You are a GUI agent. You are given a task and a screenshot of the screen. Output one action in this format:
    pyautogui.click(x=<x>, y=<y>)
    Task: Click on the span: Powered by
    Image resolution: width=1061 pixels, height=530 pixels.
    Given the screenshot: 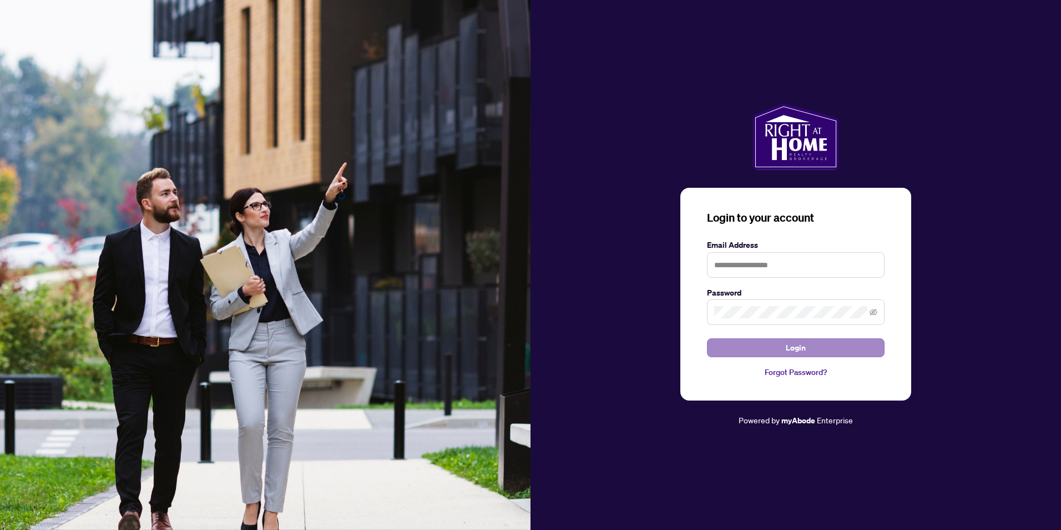 What is the action you would take?
    pyautogui.click(x=759, y=420)
    